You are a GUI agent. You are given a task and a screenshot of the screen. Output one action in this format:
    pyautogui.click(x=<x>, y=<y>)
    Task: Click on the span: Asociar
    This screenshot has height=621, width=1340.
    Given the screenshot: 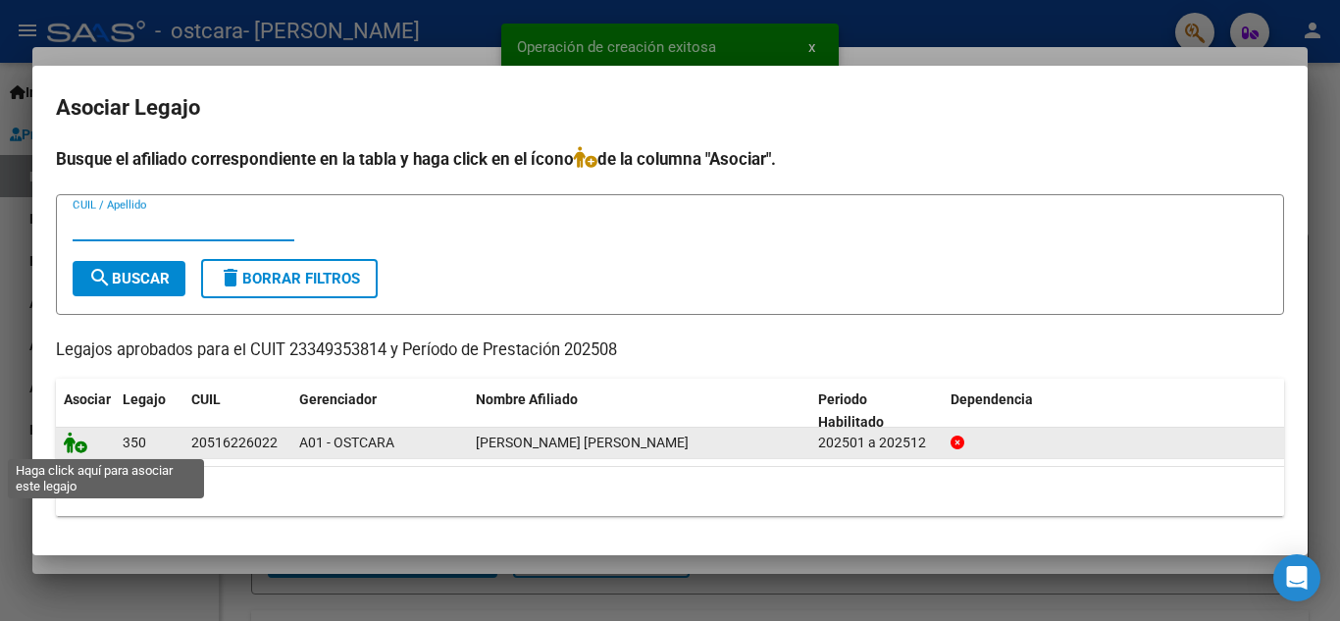 What is the action you would take?
    pyautogui.click(x=87, y=399)
    